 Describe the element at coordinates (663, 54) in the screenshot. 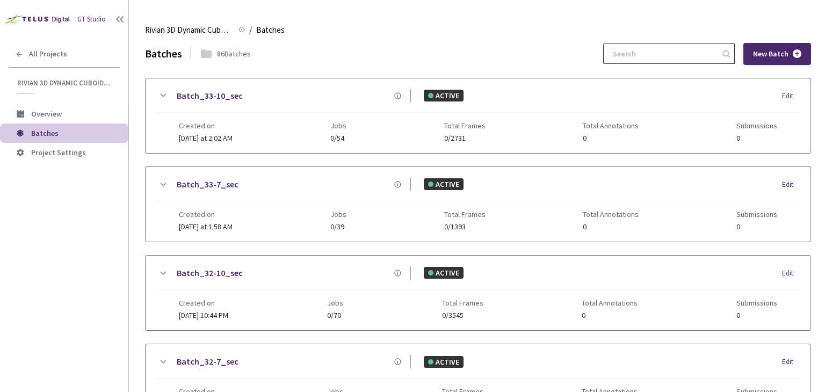

I see `input: Search` at that location.